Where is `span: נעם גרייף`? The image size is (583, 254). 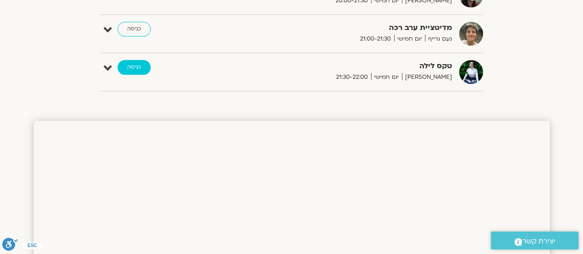 span: נעם גרייף is located at coordinates (438, 39).